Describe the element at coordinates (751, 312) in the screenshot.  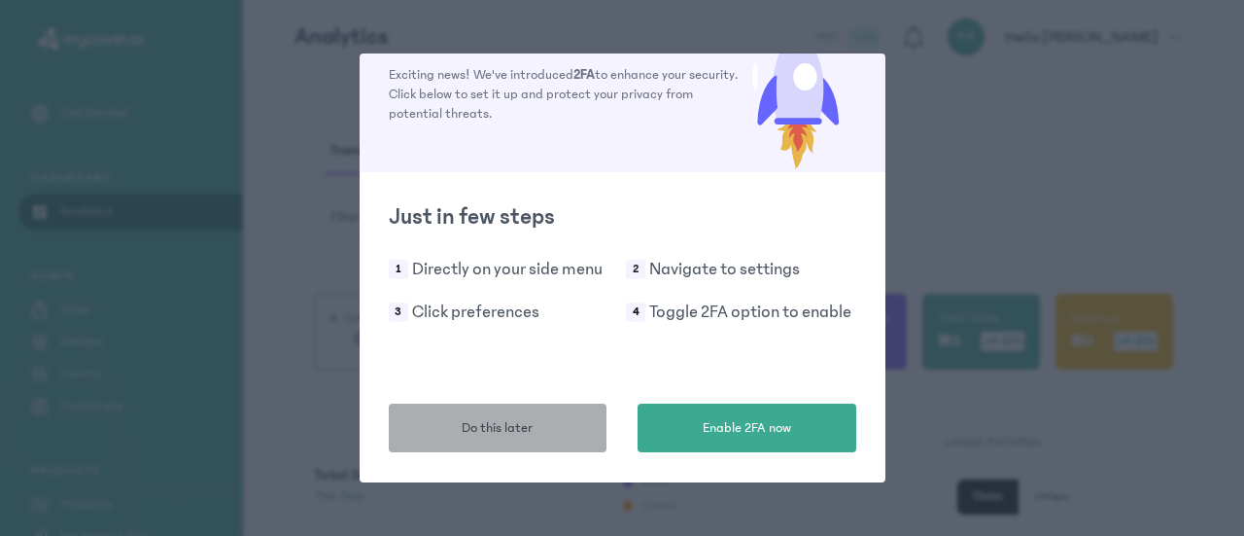
I see `p: Toggle 2FA option to enable` at that location.